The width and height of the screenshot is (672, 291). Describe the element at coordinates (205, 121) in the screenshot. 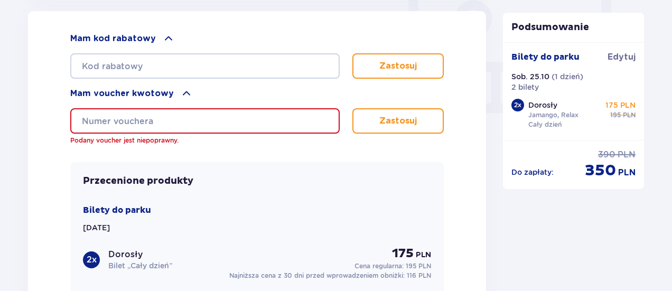

I see `input: Numer vouchera` at that location.